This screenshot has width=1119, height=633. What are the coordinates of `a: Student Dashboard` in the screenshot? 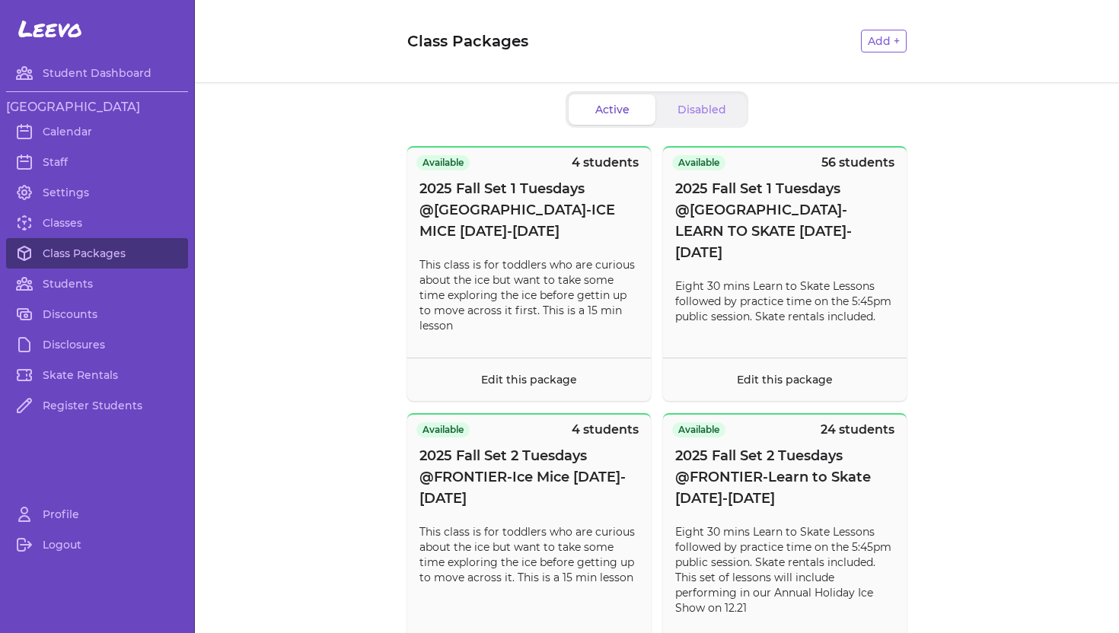 It's located at (97, 73).